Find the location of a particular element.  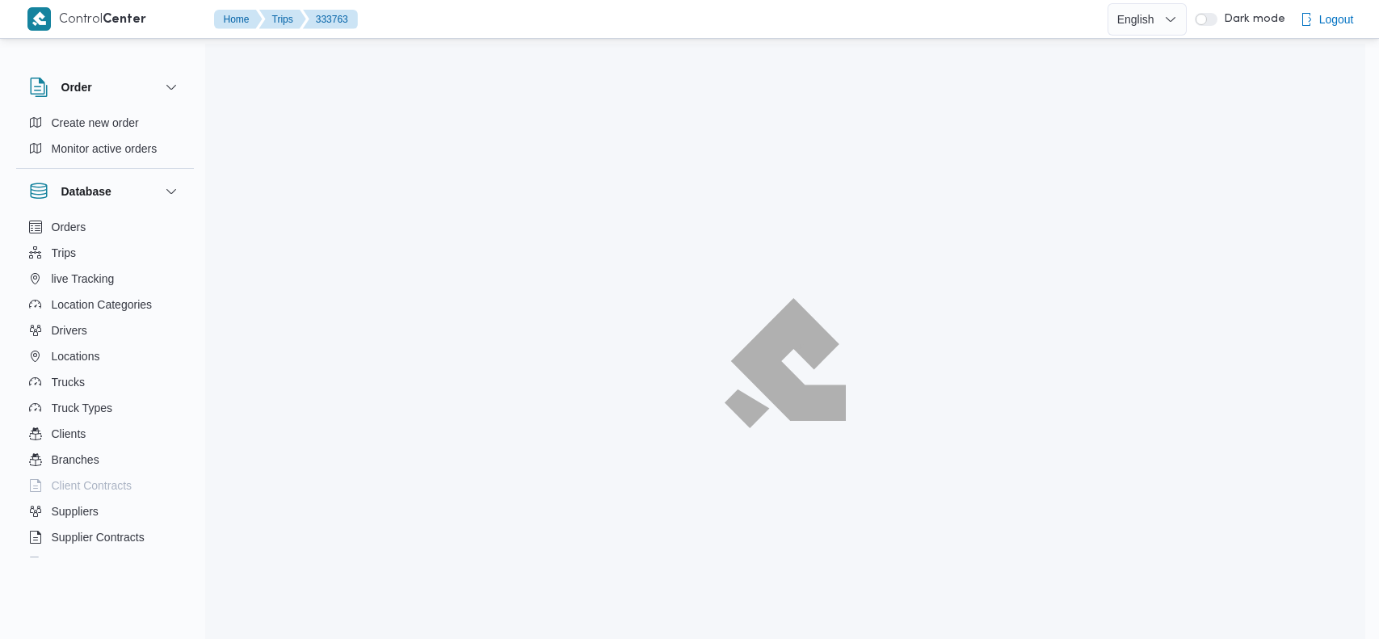

button: 333763 is located at coordinates (330, 19).